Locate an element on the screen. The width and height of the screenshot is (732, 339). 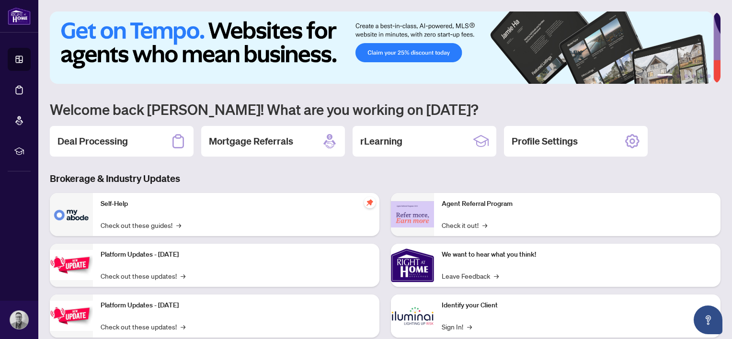
a: Check out these guides!→ is located at coordinates (141, 225).